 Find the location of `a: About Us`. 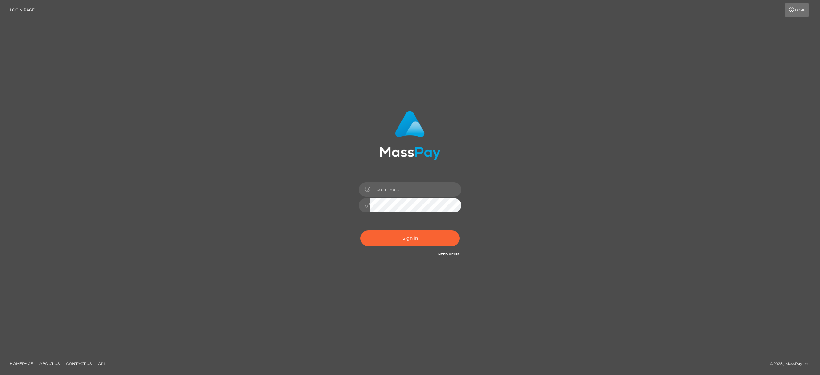

a: About Us is located at coordinates (49, 363).